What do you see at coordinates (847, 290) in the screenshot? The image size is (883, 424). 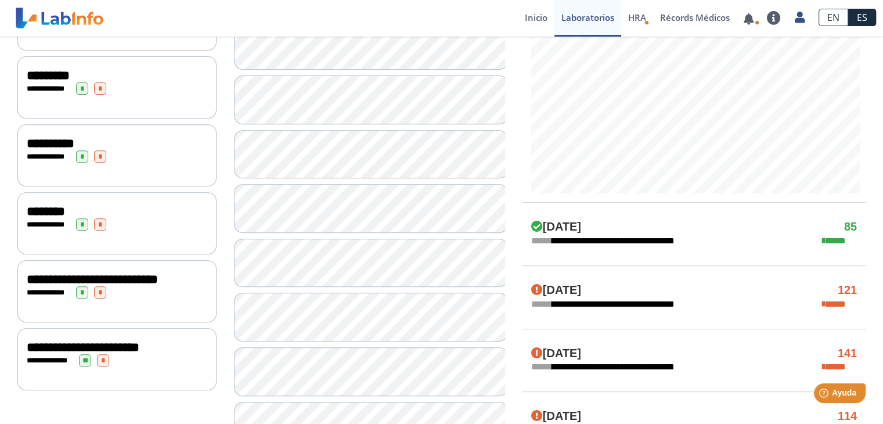 I see `h4: 121` at bounding box center [847, 290].